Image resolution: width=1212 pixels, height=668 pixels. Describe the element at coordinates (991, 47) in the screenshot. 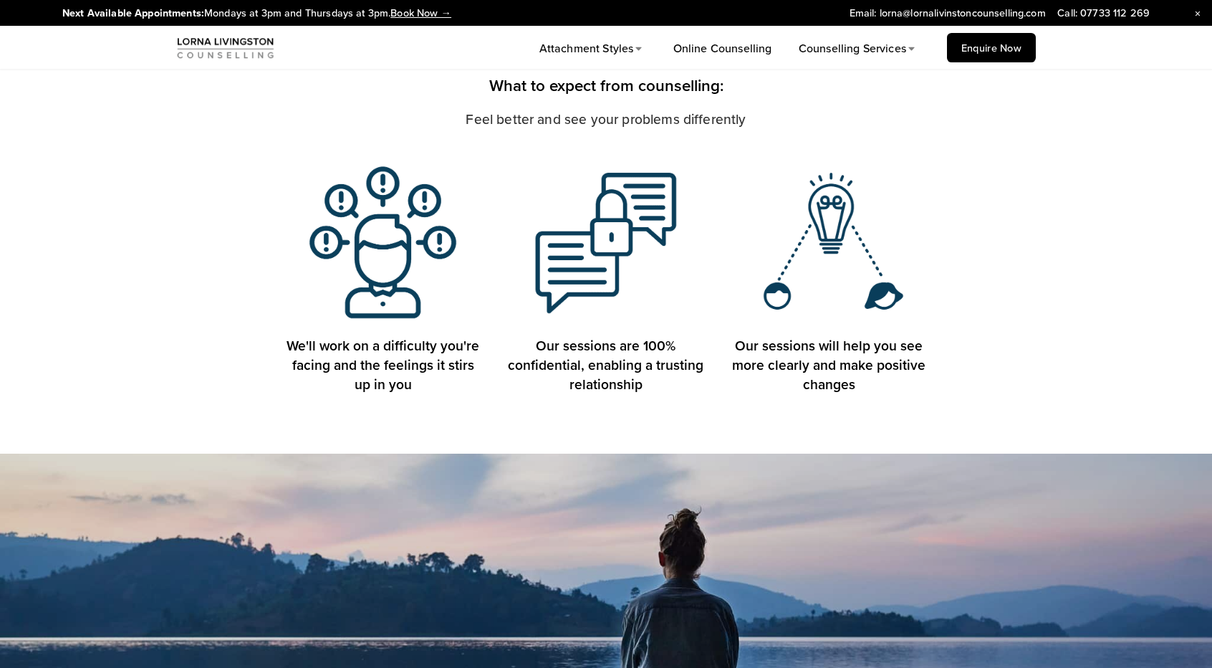

I see `a: Enquire Now` at that location.